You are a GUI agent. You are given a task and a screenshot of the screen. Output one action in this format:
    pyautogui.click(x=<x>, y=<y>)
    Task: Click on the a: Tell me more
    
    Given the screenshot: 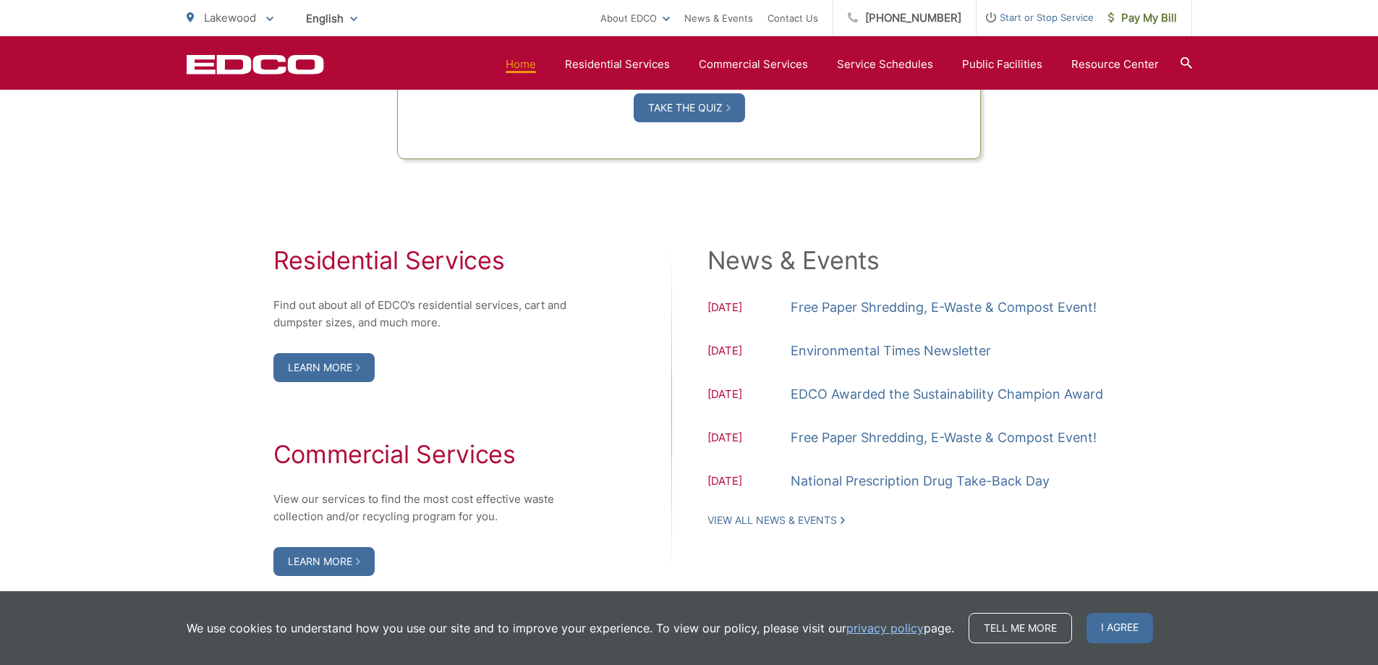 What is the action you would take?
    pyautogui.click(x=1020, y=628)
    